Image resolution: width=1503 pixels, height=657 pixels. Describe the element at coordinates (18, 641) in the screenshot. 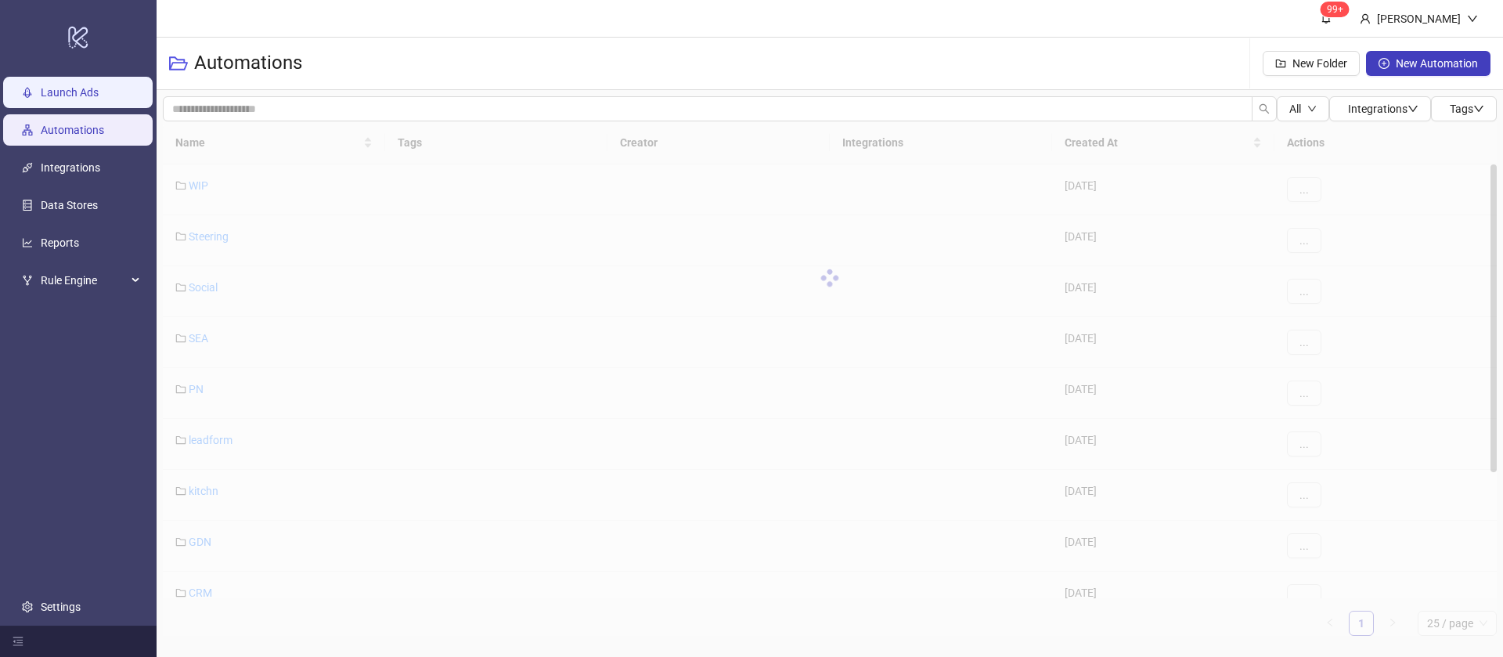

I see `span: menu-fold` at that location.